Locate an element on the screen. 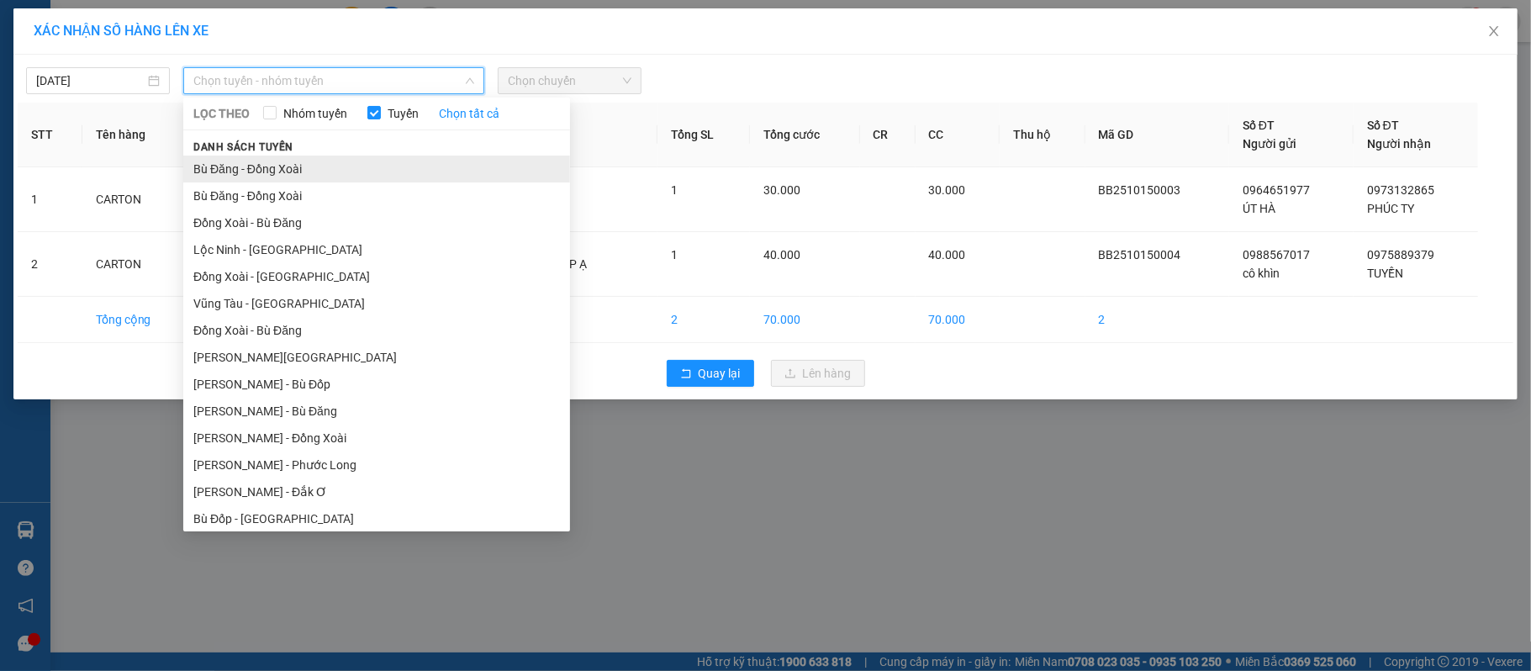 Image resolution: width=1531 pixels, height=671 pixels. span: TUYỀN is located at coordinates (1385, 273).